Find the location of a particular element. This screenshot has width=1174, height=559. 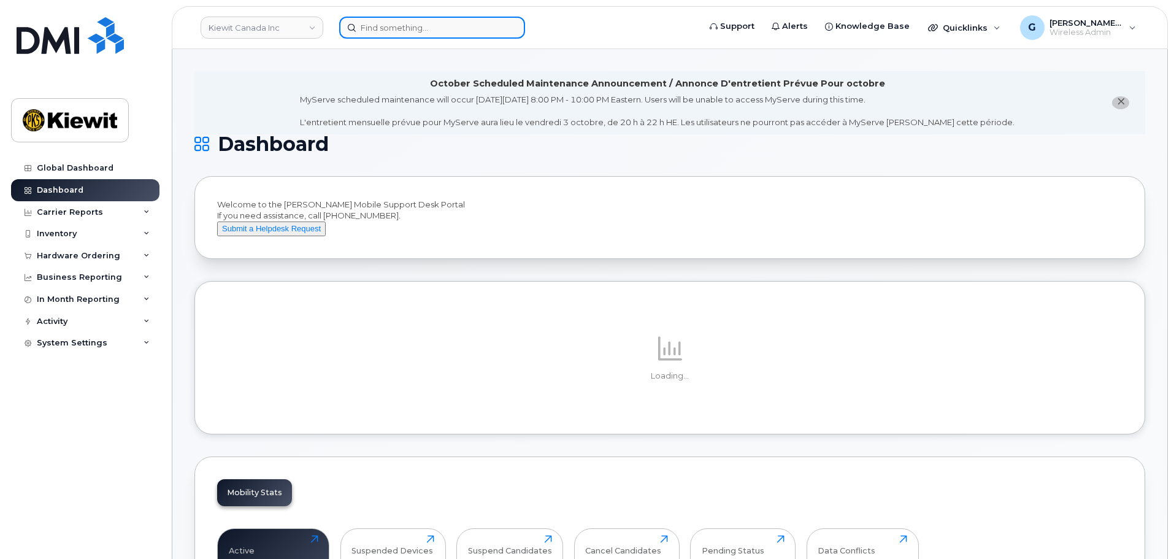

button: Submit a Helpdesk Request is located at coordinates (271, 229).